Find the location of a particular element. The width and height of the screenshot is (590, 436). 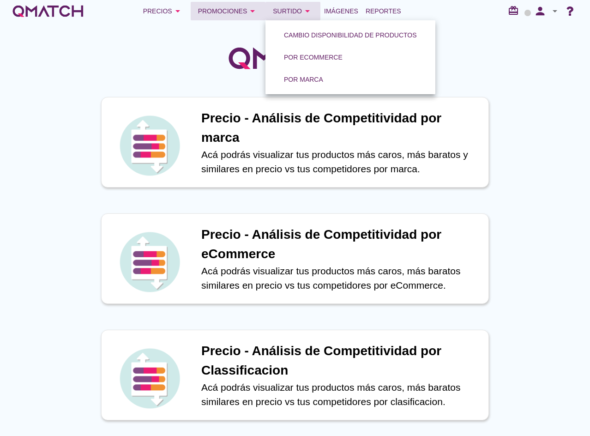

button: Cambio disponibilidad de productos is located at coordinates (350, 35).